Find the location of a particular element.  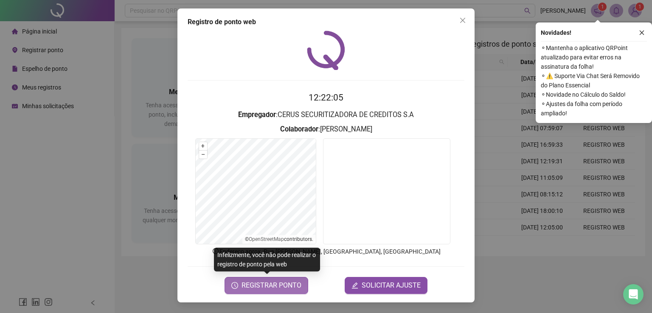

span: ⚬ Novidade no Cálculo do Saldo! is located at coordinates (594, 95).